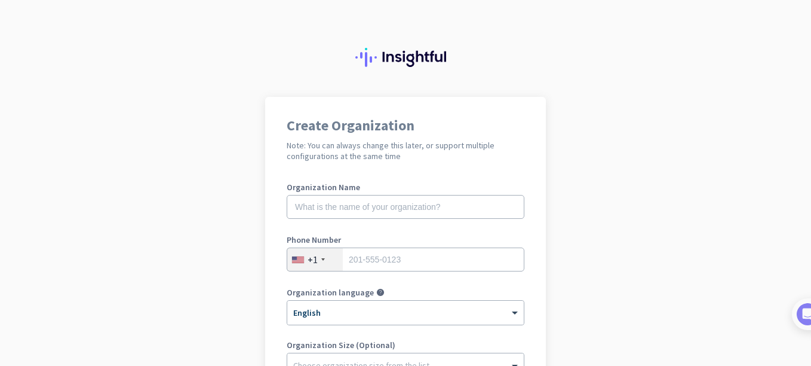 The height and width of the screenshot is (366, 811). I want to click on i: help, so click(381, 292).